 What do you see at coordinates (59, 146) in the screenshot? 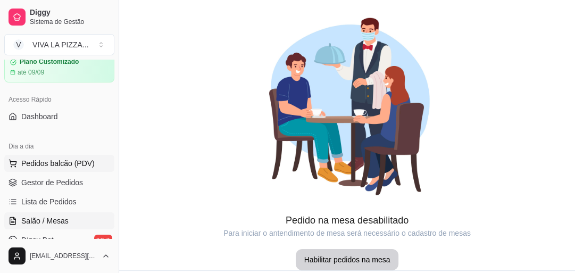
I see `div: Dia a dia` at bounding box center [59, 146].